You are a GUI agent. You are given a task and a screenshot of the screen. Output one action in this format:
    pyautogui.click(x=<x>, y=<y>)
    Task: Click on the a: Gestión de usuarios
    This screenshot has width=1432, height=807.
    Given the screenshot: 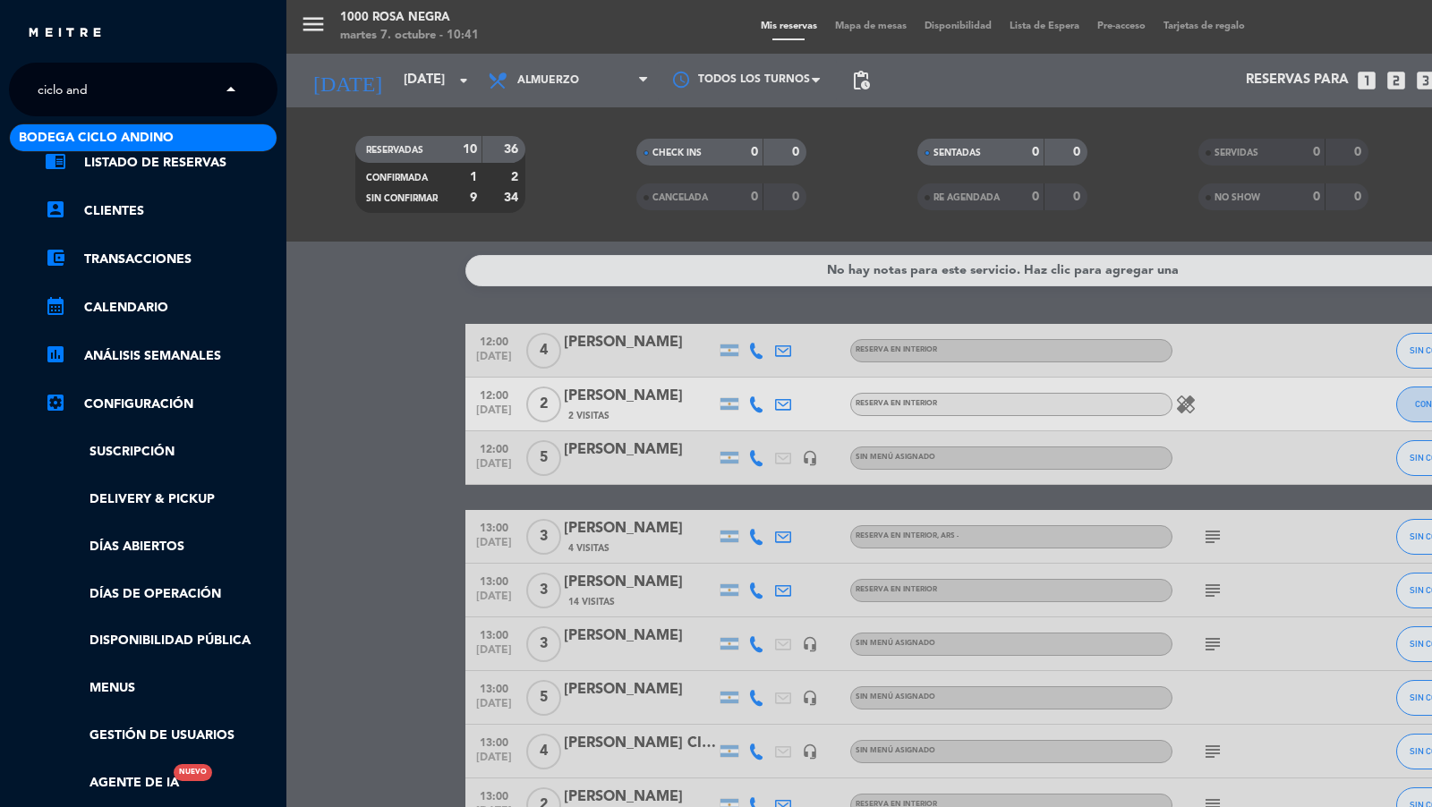 What is the action you would take?
    pyautogui.click(x=161, y=736)
    